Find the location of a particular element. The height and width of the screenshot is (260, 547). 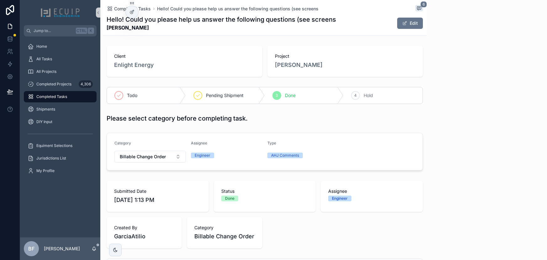

span: All Projects is located at coordinates (46, 72).